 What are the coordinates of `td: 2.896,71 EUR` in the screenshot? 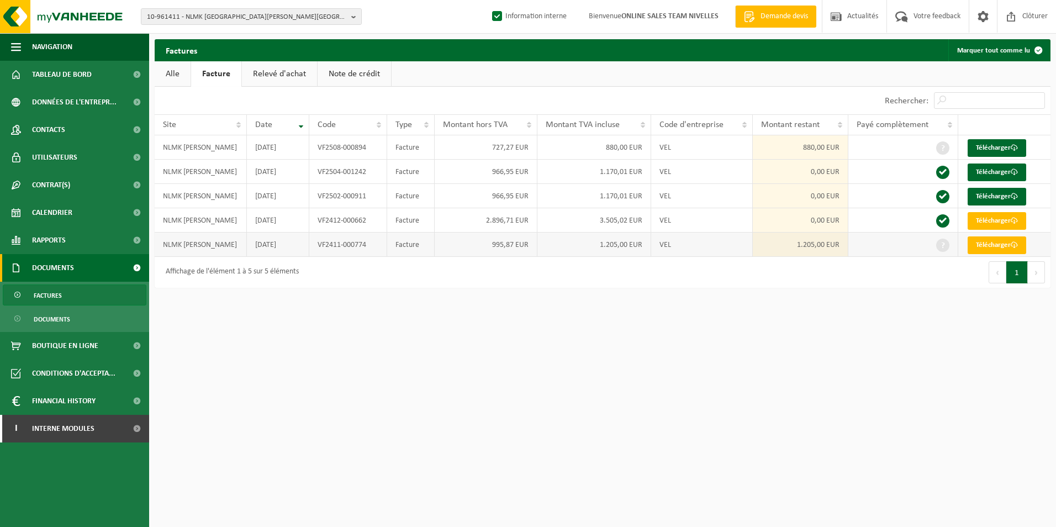 It's located at (486, 220).